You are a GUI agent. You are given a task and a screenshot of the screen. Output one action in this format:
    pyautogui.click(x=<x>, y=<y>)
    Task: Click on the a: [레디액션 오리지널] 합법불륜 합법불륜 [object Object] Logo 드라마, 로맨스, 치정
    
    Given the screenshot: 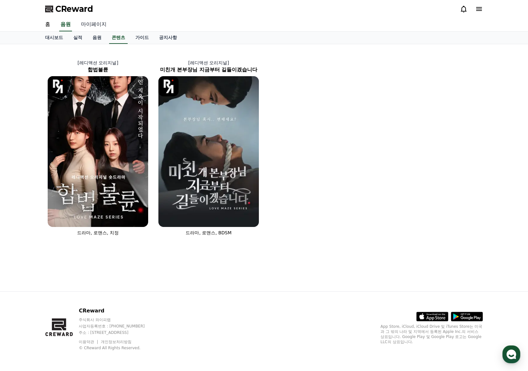 What is the action you would take?
    pyautogui.click(x=98, y=147)
    